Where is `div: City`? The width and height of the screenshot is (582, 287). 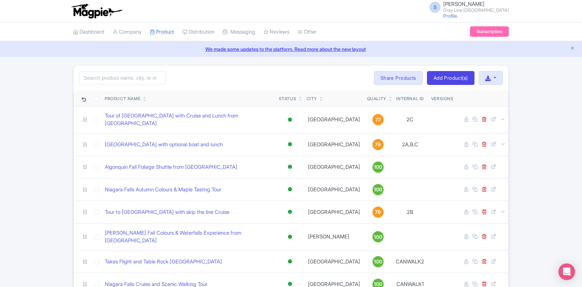 div: City is located at coordinates (312, 99).